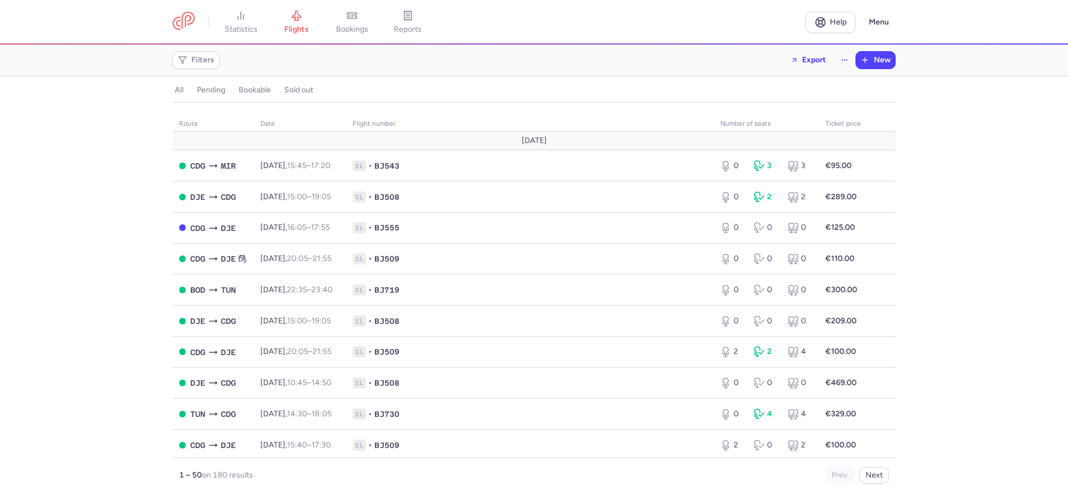  I want to click on time: 17:30, so click(321, 444).